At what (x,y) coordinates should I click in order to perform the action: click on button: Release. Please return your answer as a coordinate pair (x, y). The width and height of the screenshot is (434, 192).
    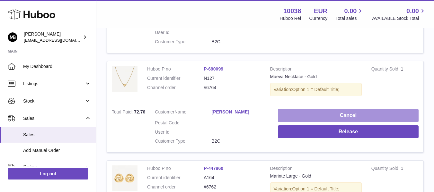
    Looking at the image, I should click on (348, 132).